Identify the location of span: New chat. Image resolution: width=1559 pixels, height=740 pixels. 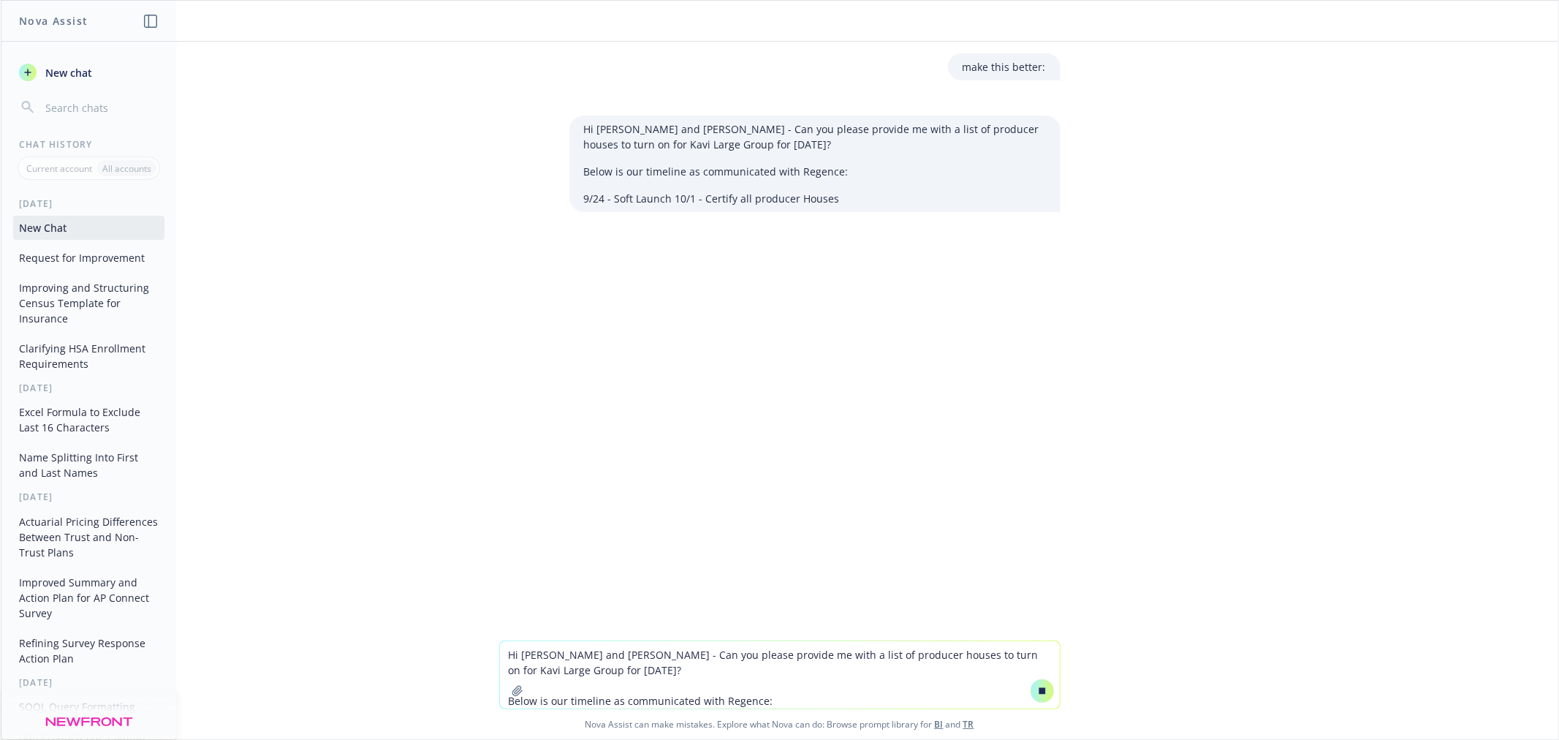
(67, 72).